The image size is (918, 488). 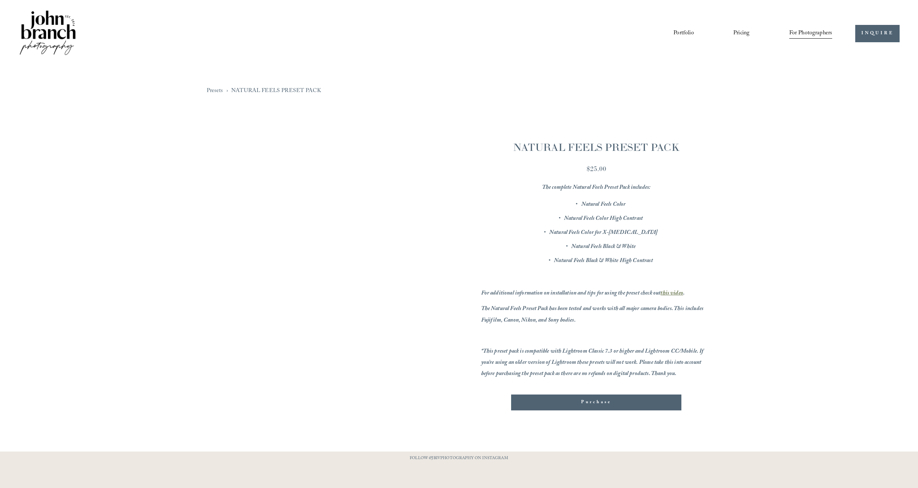 What do you see at coordinates (683, 34) in the screenshot?
I see `a: Portfolio` at bounding box center [683, 34].